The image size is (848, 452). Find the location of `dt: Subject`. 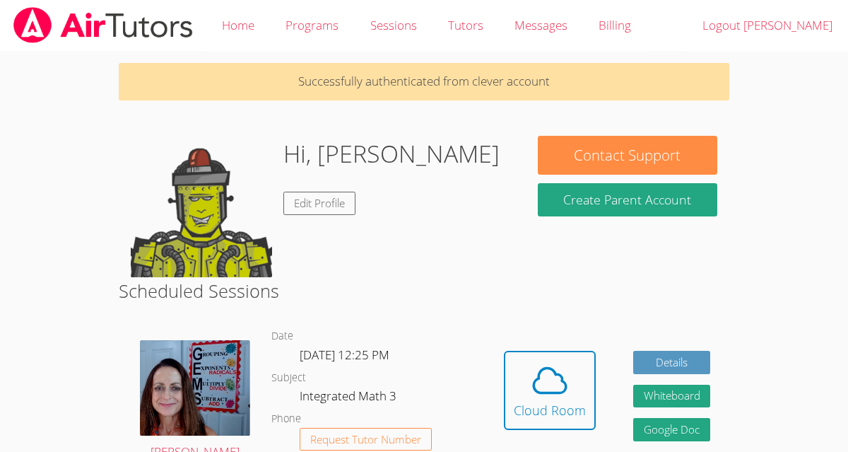

dt: Subject is located at coordinates (288, 377).